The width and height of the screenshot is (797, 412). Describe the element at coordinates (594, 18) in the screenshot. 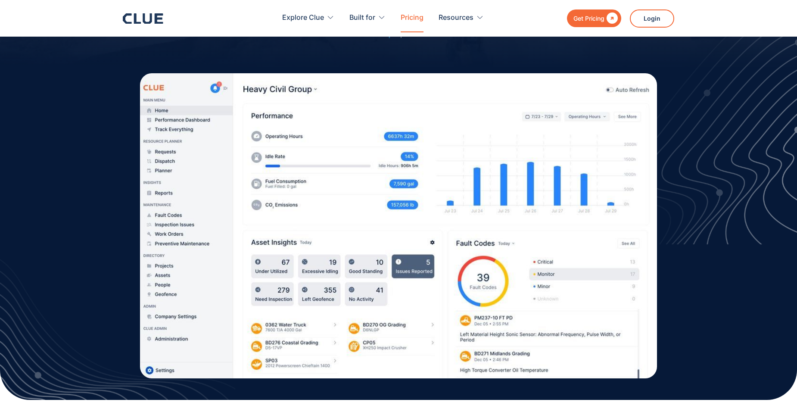

I see `a: Get Pricing` at that location.